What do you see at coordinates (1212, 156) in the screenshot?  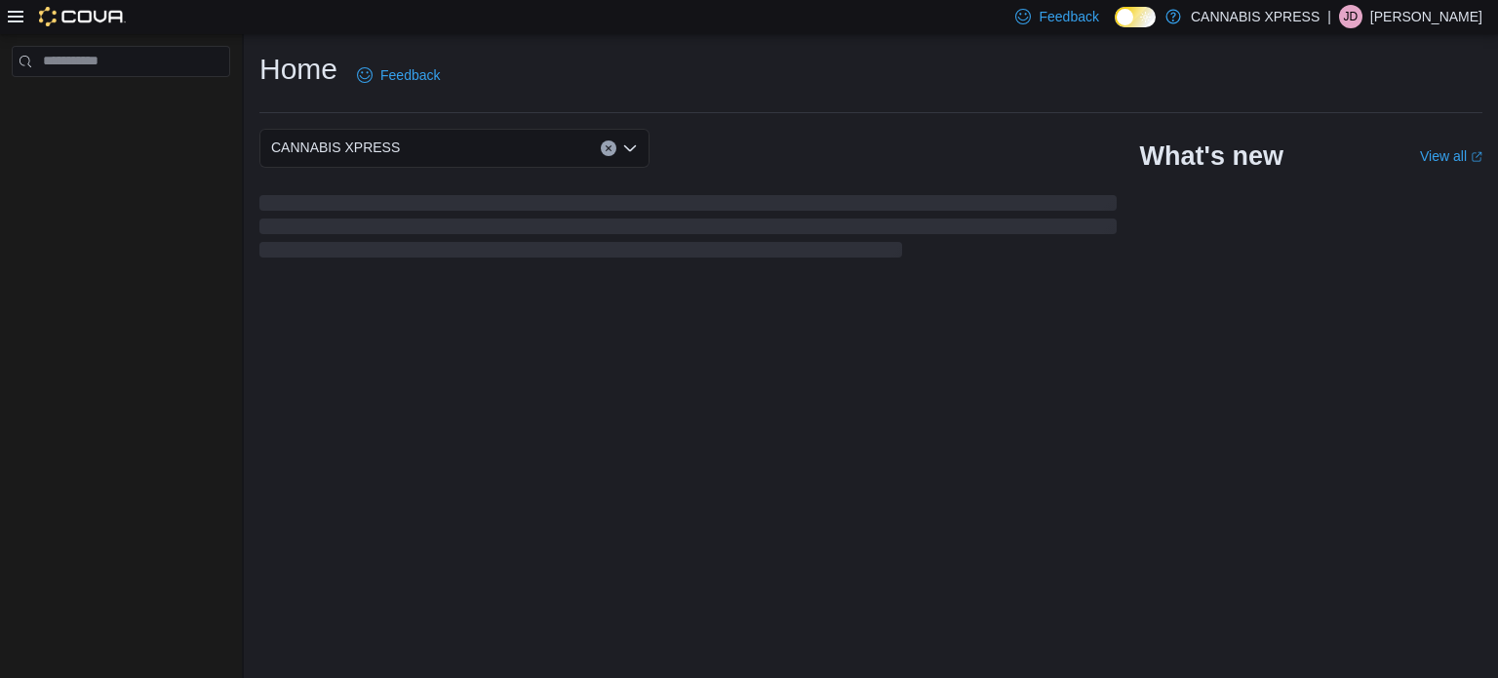 I see `h2: What's new` at bounding box center [1212, 156].